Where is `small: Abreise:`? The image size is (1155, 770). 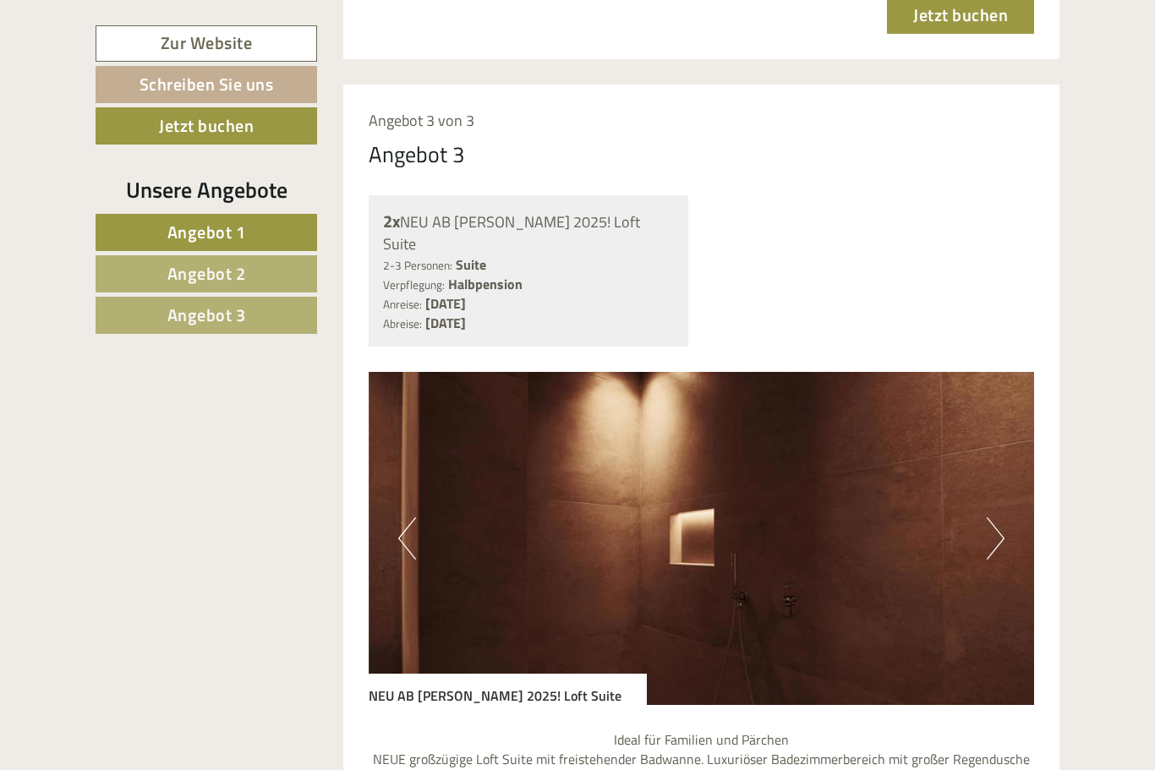
small: Abreise: is located at coordinates (402, 324).